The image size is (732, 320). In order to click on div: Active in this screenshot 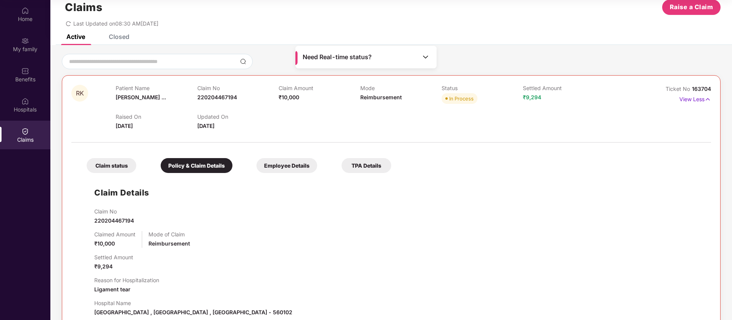, I will do `click(76, 37)`.